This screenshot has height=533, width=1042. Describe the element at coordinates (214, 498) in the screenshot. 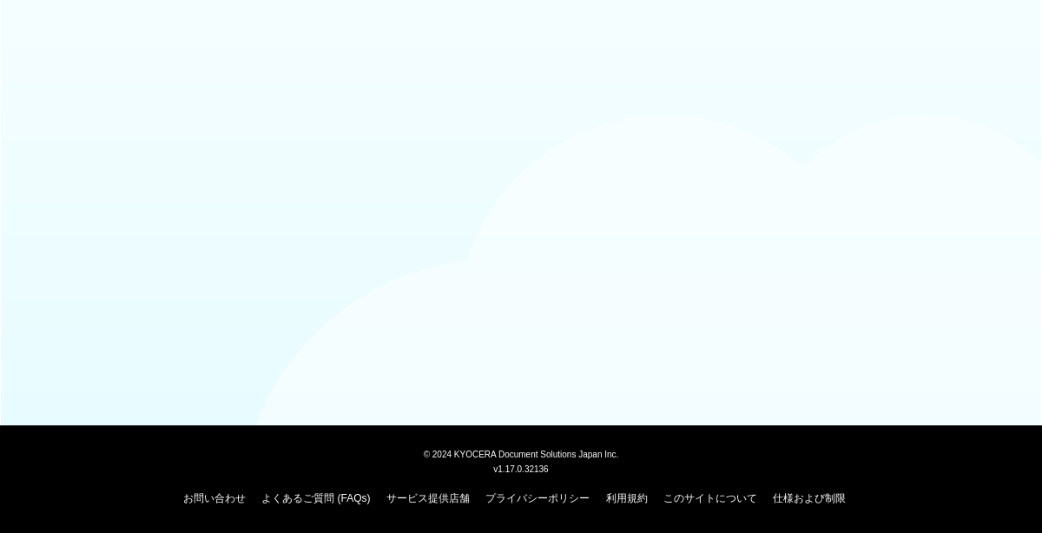

I see `a: お問い合わせ` at that location.